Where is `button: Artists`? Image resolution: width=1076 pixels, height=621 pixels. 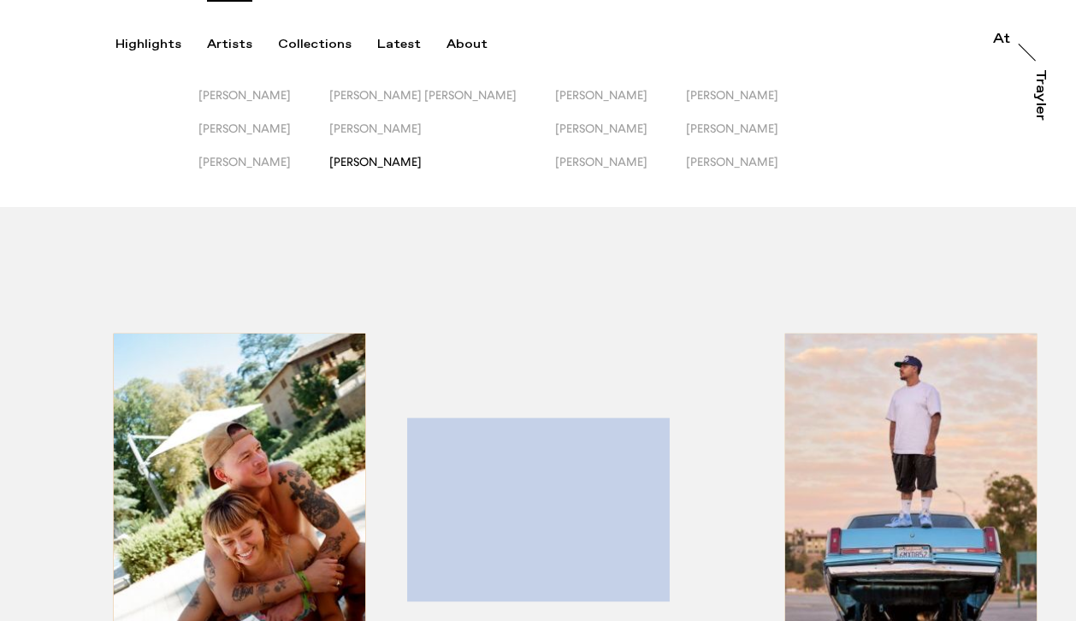 button: Artists is located at coordinates (242, 44).